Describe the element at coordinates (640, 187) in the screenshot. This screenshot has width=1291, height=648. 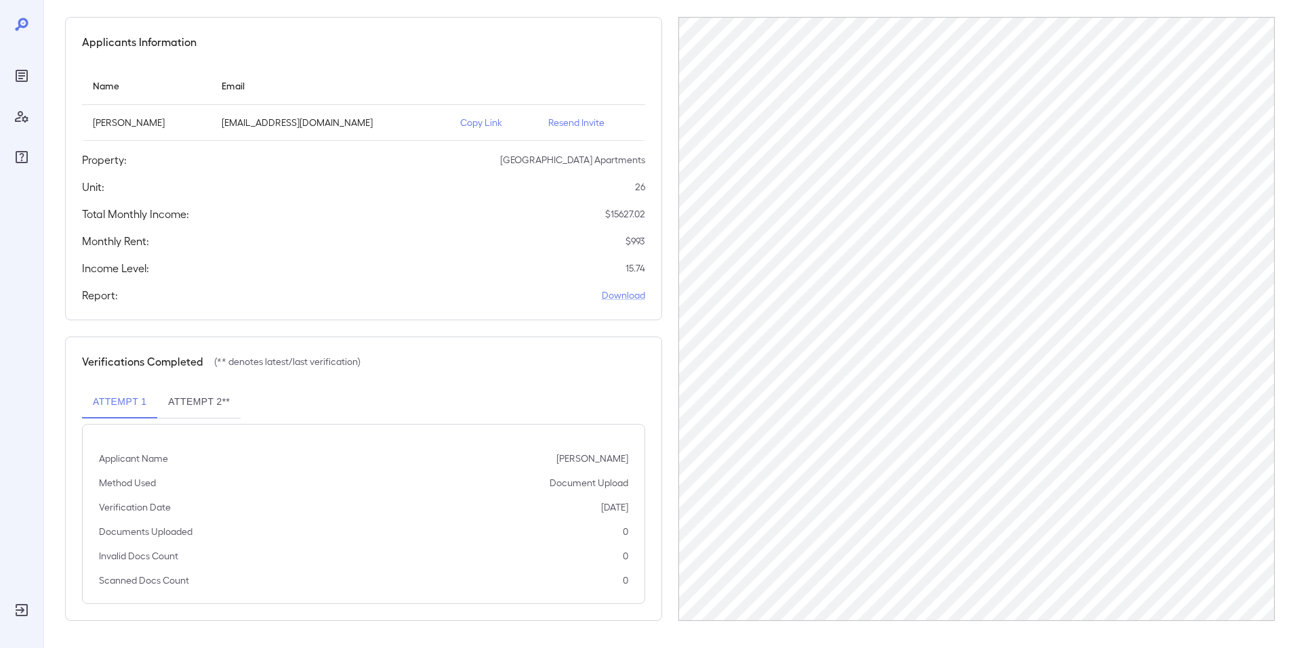
I see `p: 26` at that location.